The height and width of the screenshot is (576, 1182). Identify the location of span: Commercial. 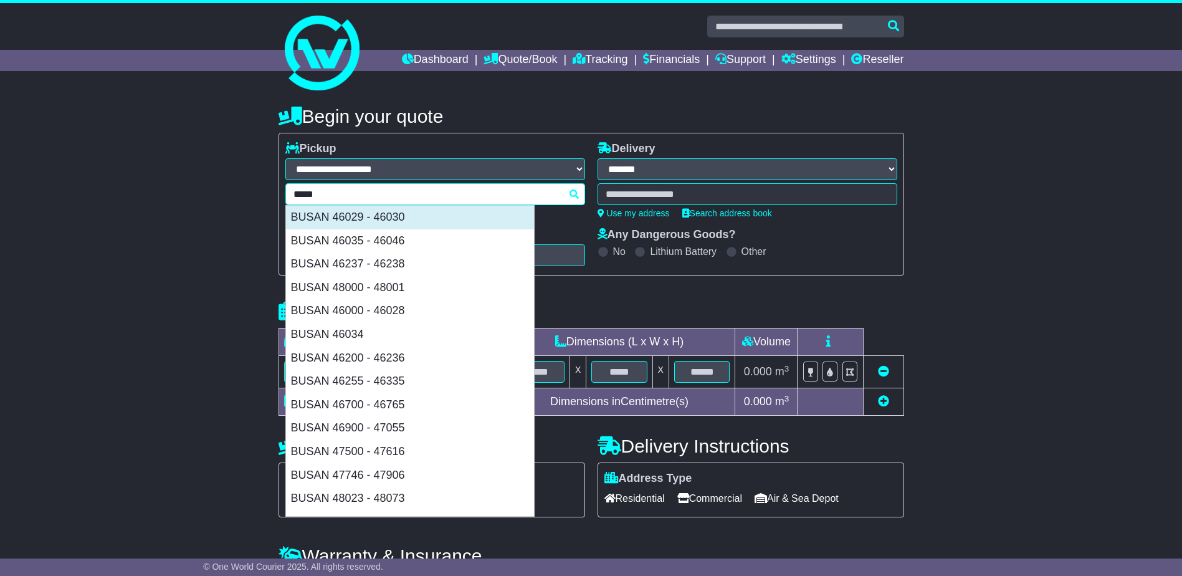
(709, 498).